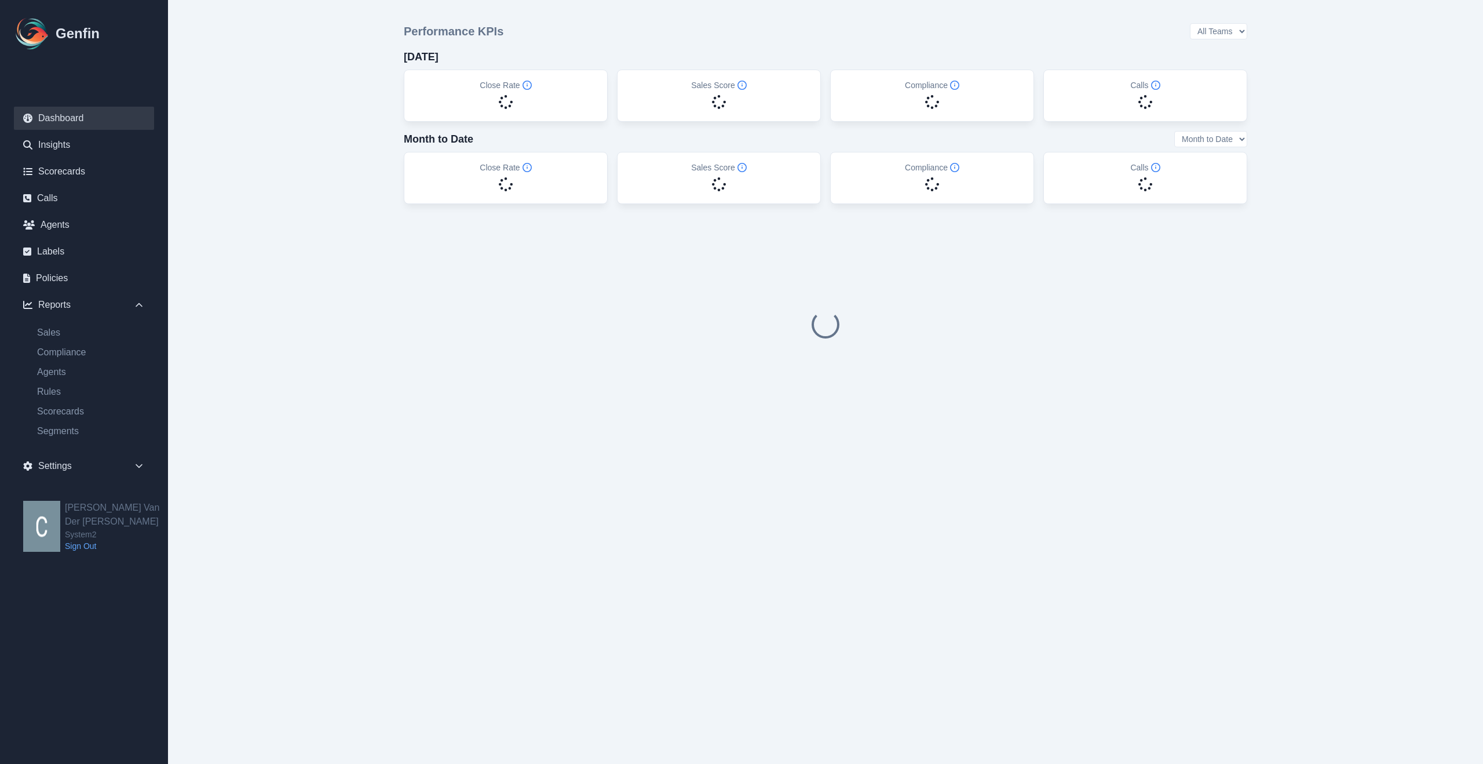 The width and height of the screenshot is (1483, 764). I want to click on div: Reports, so click(84, 305).